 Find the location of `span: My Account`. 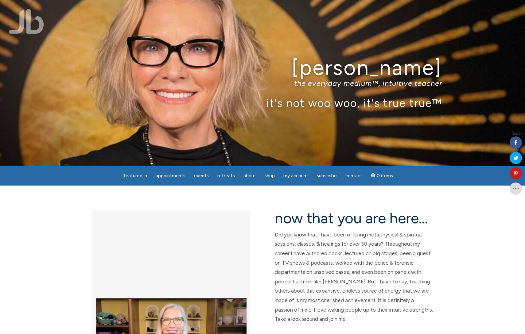

span: My Account is located at coordinates (296, 176).